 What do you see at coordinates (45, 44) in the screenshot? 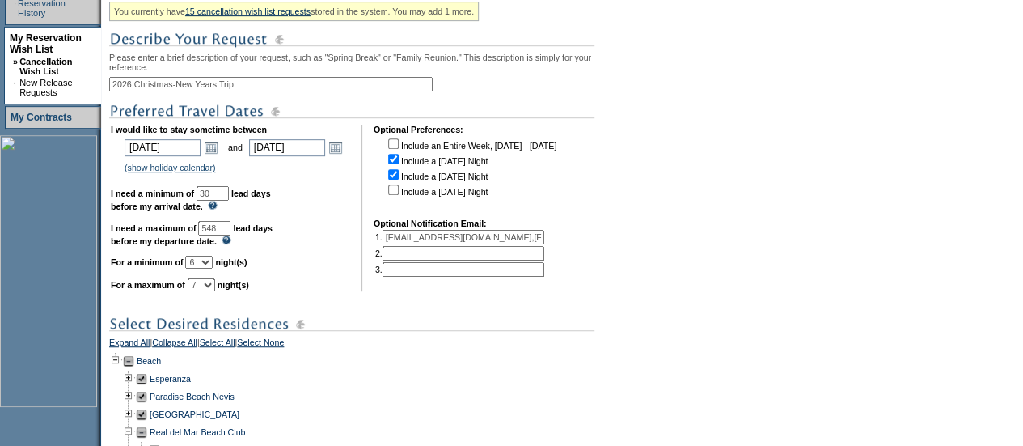
I see `a: My Reservation Wish List` at bounding box center [45, 44].